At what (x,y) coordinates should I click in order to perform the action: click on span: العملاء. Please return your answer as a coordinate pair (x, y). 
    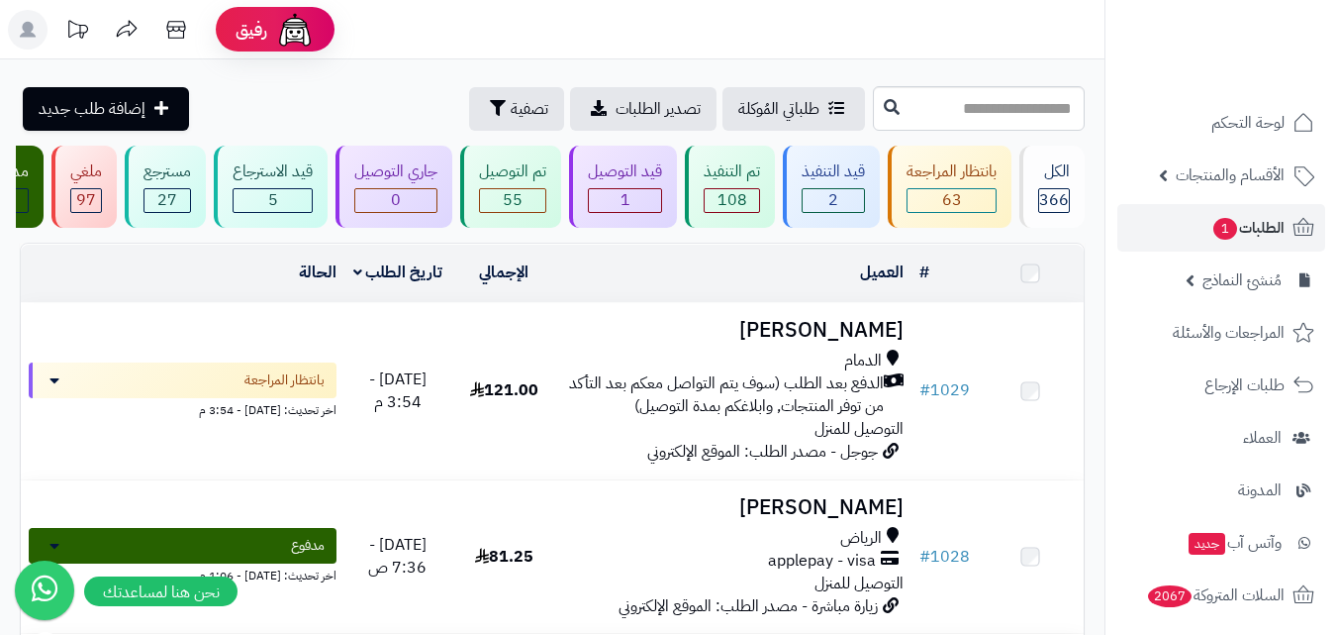
    Looking at the image, I should click on (1262, 438).